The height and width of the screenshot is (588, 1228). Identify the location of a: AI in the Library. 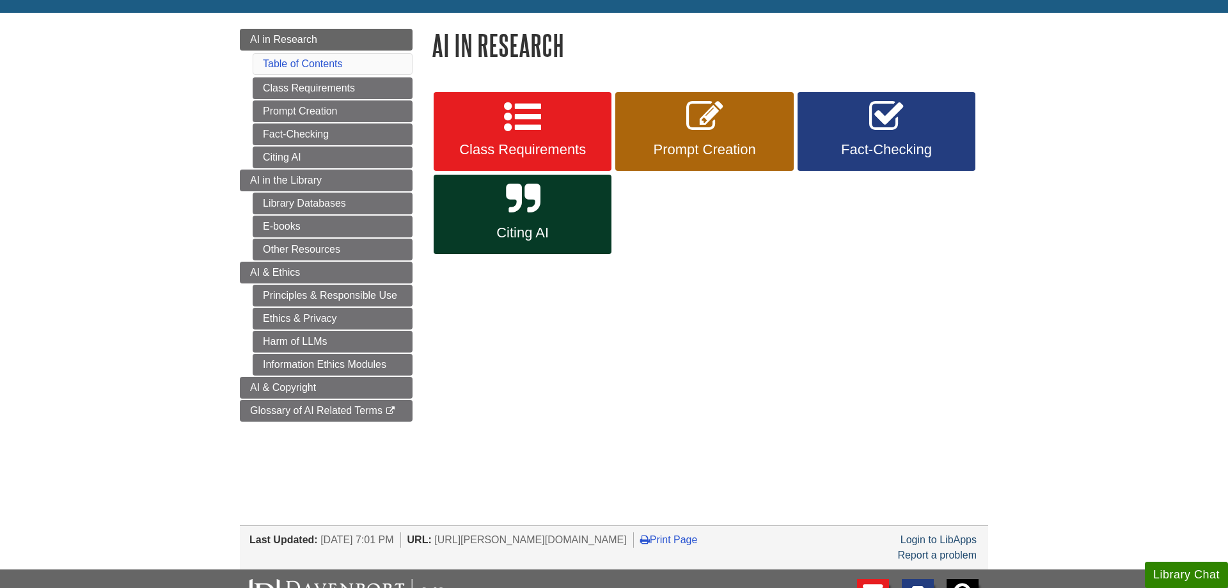
(326, 180).